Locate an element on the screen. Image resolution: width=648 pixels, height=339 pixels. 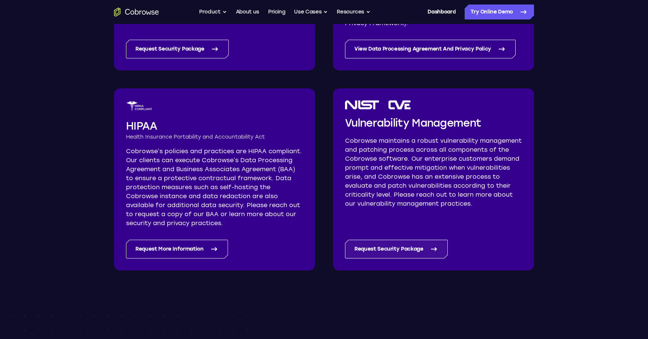
p: Cobrowse maintains a robust vulnerability management and patching process across all components o... is located at coordinates (433, 172).